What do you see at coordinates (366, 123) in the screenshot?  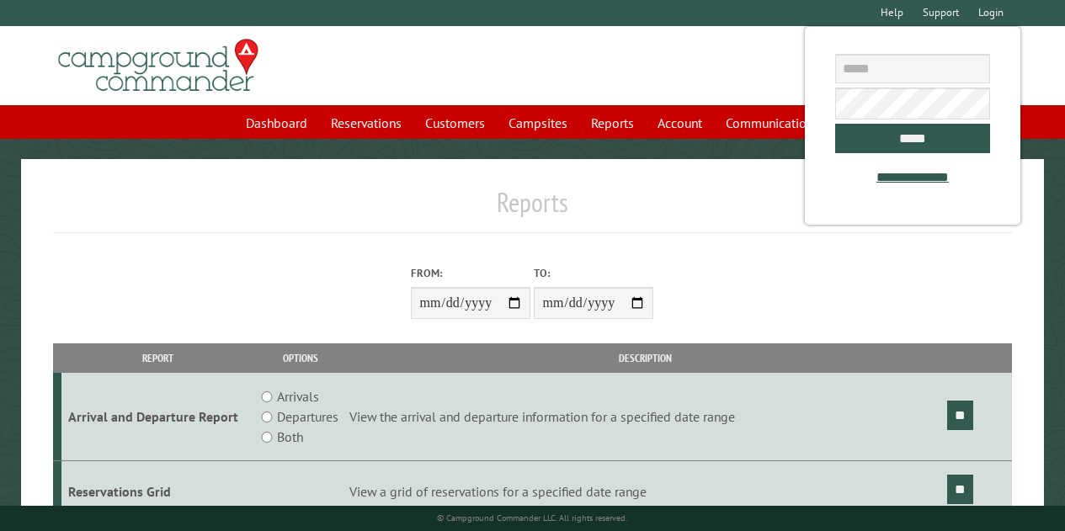 I see `a: Reservations` at bounding box center [366, 123].